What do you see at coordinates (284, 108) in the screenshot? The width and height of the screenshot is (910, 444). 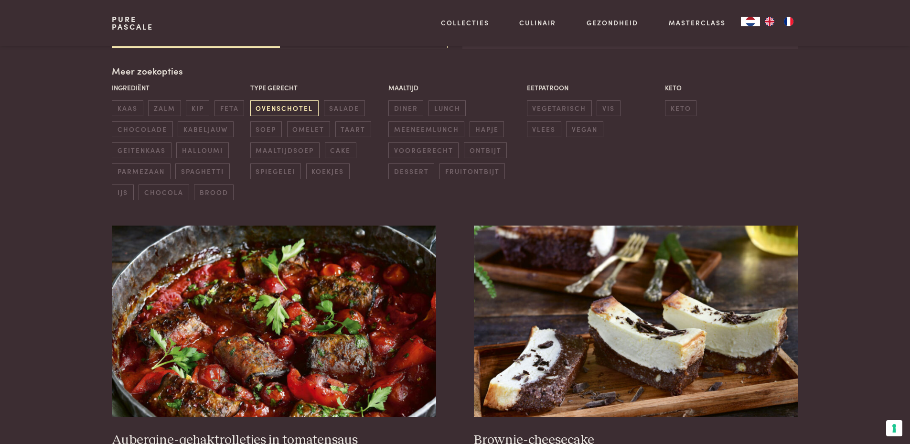 I see `span: ovenschotel` at bounding box center [284, 108].